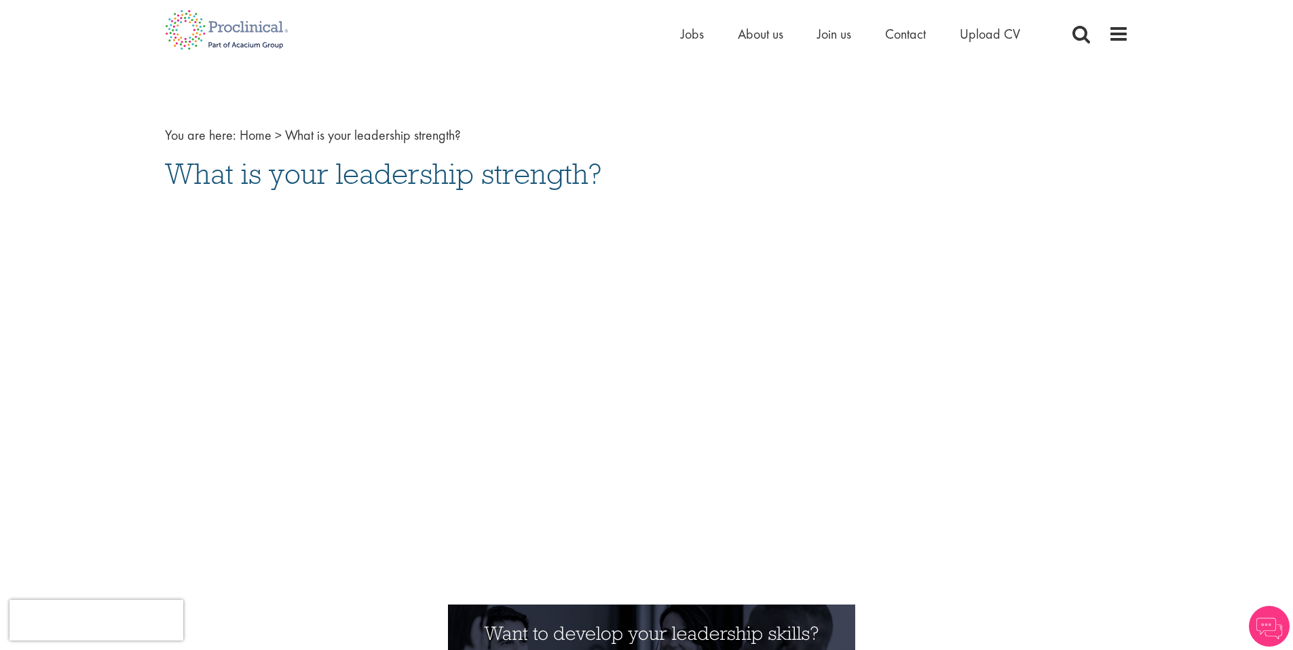 The height and width of the screenshot is (650, 1293). Describe the element at coordinates (834, 34) in the screenshot. I see `span: Join us` at that location.